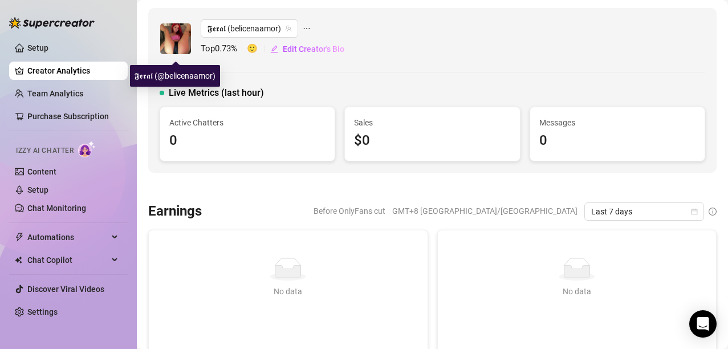 The height and width of the screenshot is (349, 728). Describe the element at coordinates (66, 289) in the screenshot. I see `a: Discover Viral Videos` at that location.